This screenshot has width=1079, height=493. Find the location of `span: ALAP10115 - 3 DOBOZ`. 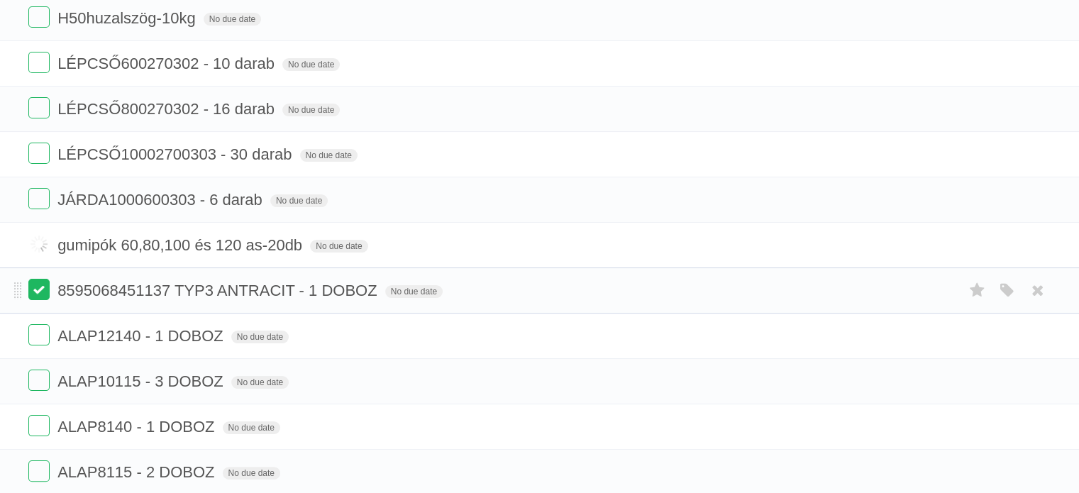

span: ALAP10115 - 3 DOBOZ is located at coordinates (142, 381).